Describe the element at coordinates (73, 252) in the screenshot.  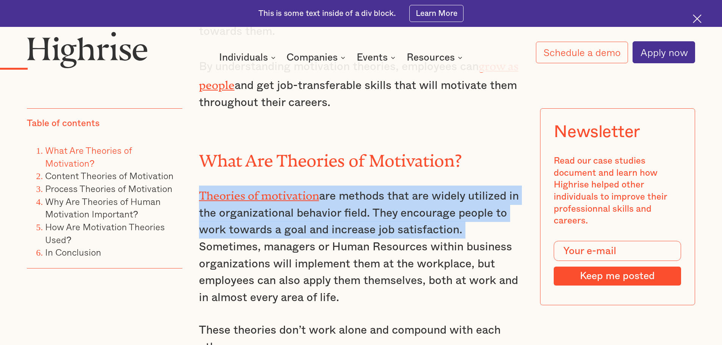
I see `a: In Conclusion` at that location.